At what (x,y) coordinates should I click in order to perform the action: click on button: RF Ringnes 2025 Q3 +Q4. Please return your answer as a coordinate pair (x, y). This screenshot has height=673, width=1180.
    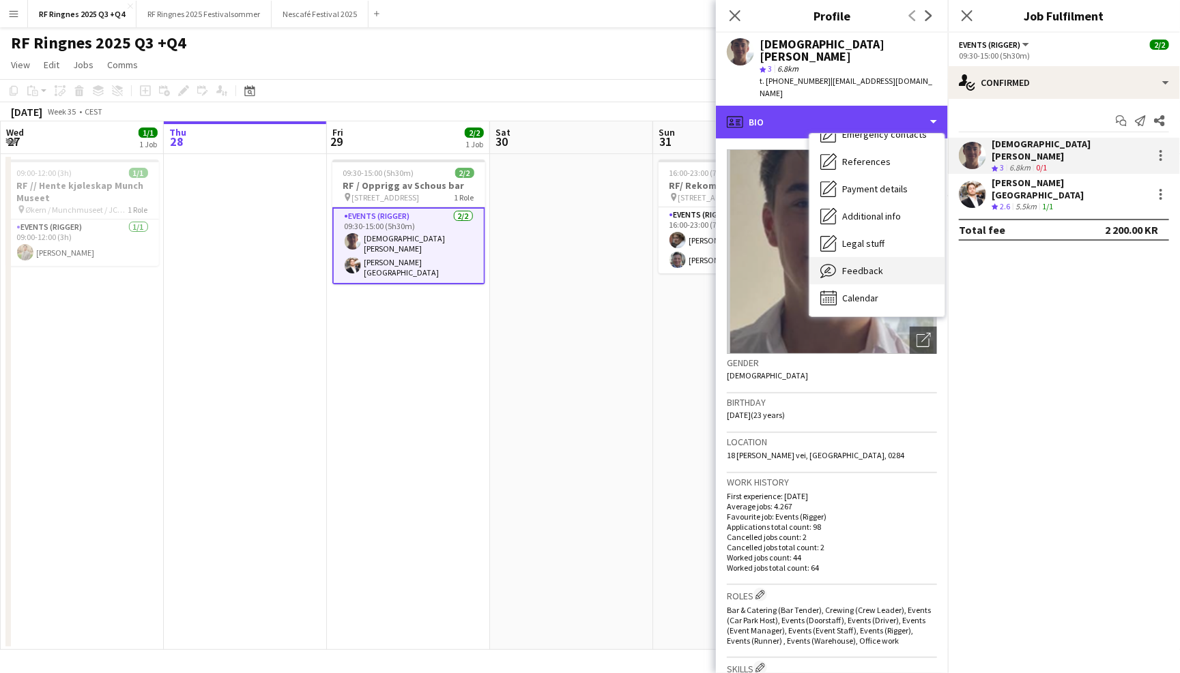
    Looking at the image, I should click on (82, 14).